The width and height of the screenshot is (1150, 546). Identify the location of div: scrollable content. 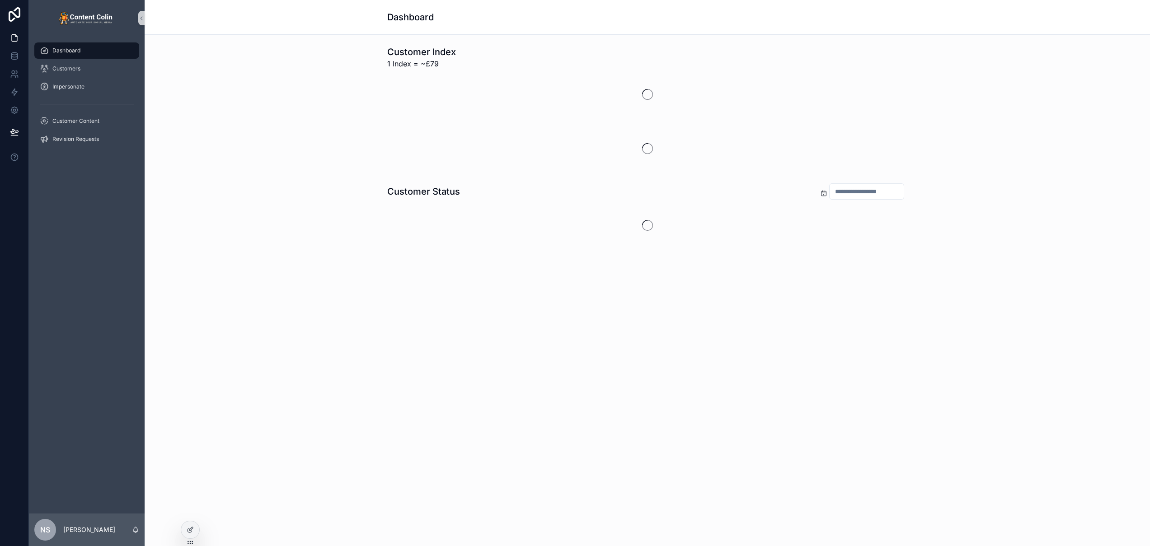
(87, 98).